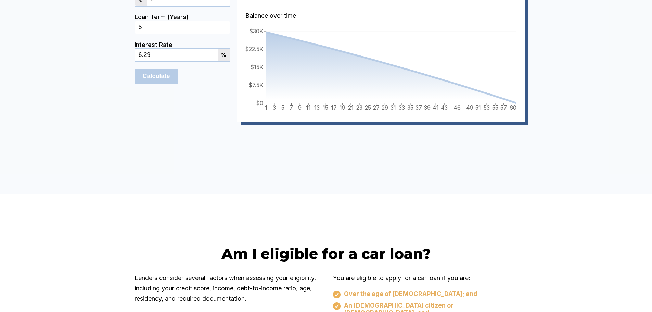 The width and height of the screenshot is (652, 312). Describe the element at coordinates (351, 108) in the screenshot. I see `tspan: 21` at that location.